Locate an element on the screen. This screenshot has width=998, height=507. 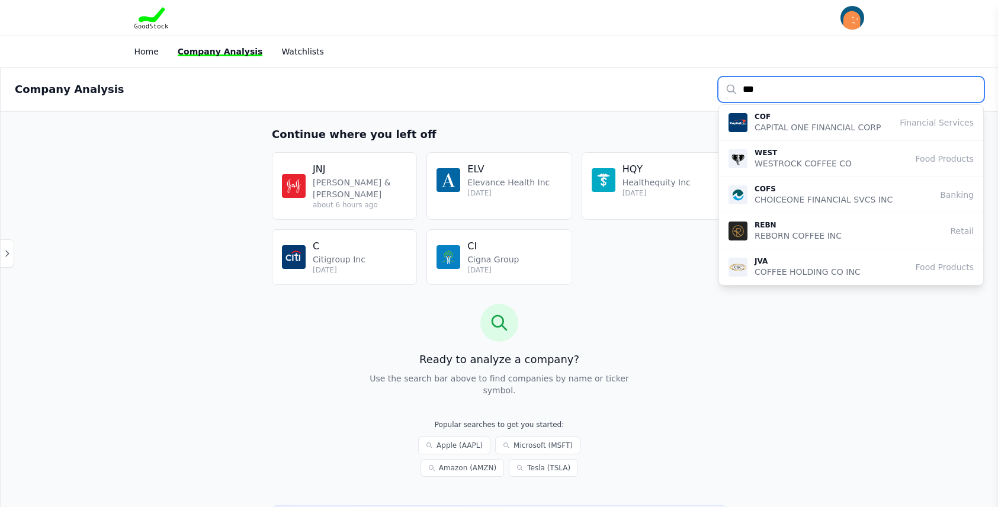
img: ELV is located at coordinates (449, 180).